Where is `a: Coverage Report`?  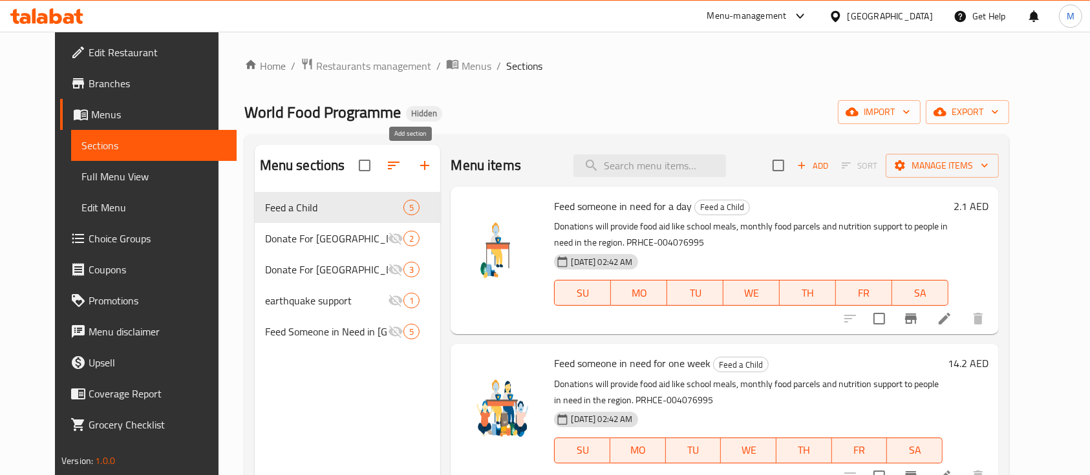
a: Coverage Report is located at coordinates (149, 394).